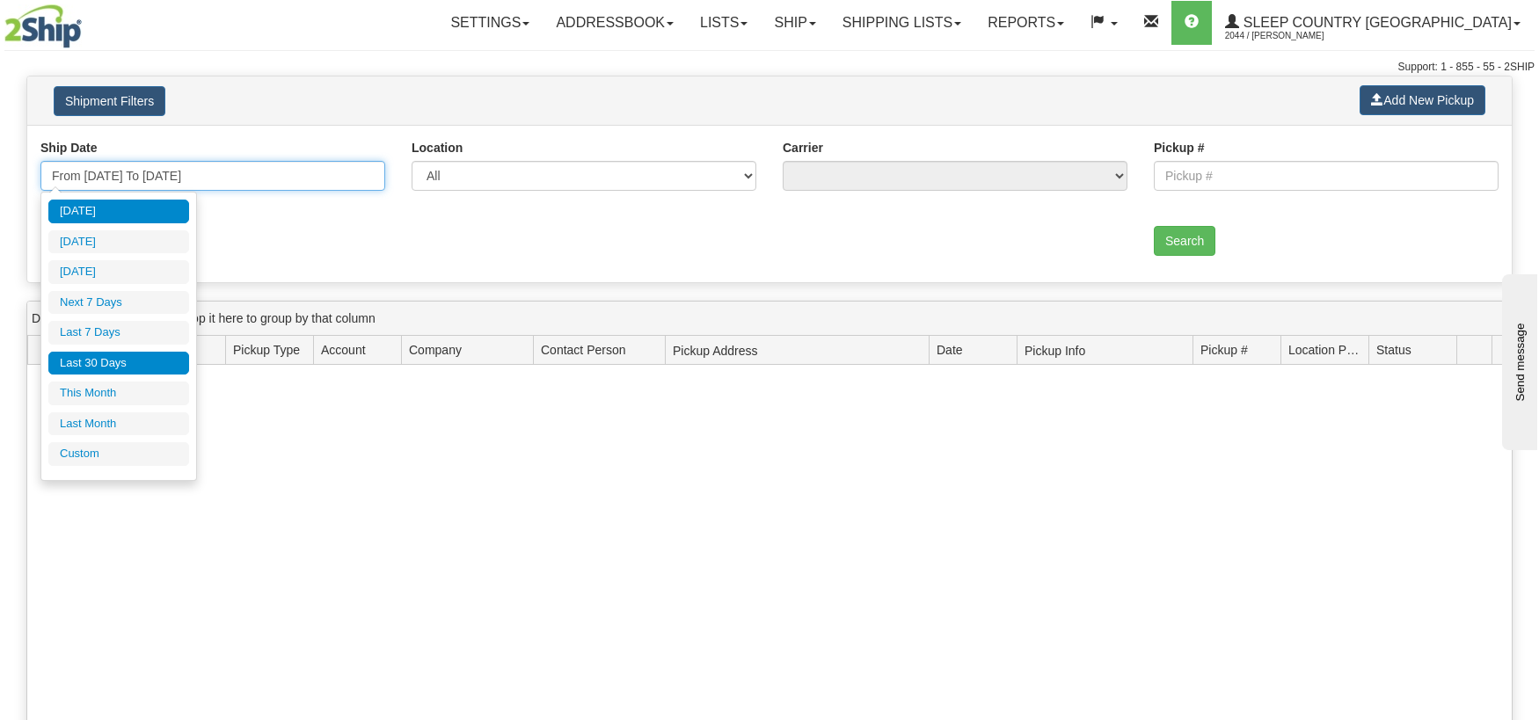  Describe the element at coordinates (1422, 100) in the screenshot. I see `button: Add New Pickup` at that location.